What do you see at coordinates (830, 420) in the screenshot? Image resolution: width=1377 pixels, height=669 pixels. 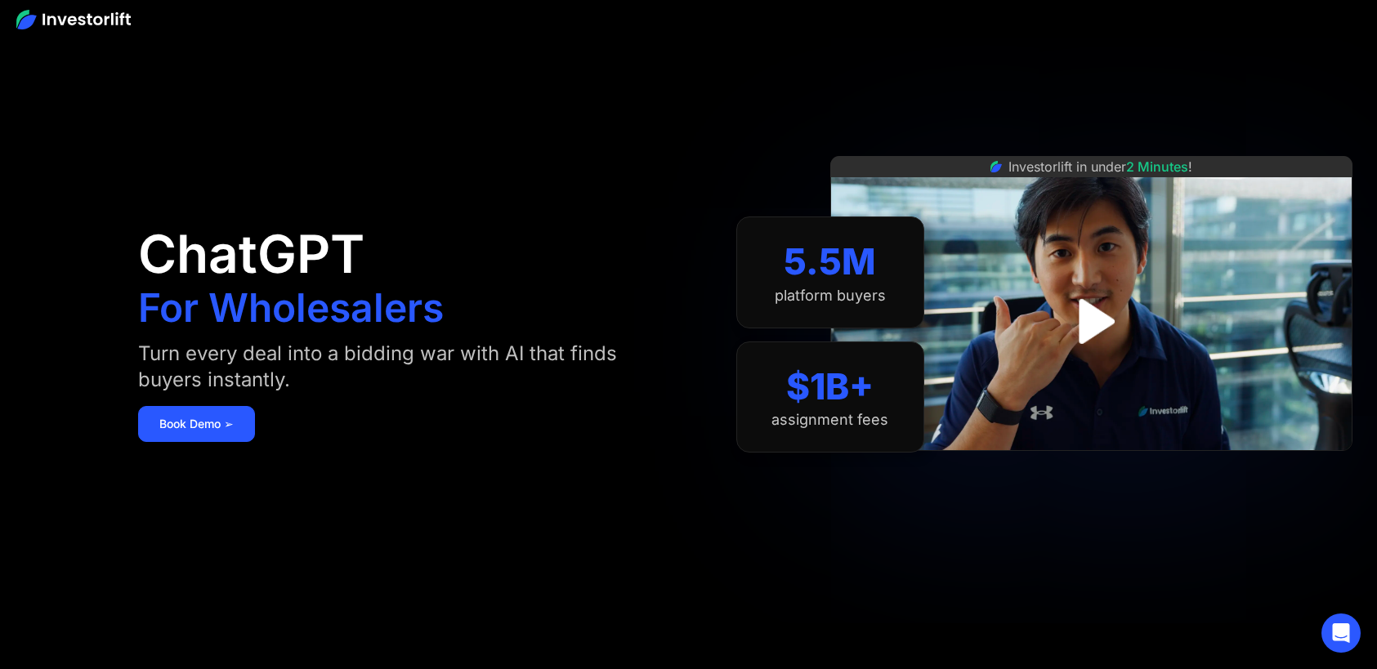 I see `div: assignment fees` at bounding box center [830, 420].